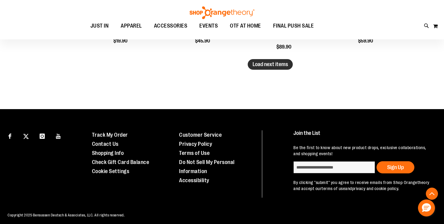 This screenshot has height=224, width=444. What do you see at coordinates (363, 150) in the screenshot?
I see `p: Be the first to know about new product drops, exclusive collaborations, and shopping events!` at bounding box center [363, 150].